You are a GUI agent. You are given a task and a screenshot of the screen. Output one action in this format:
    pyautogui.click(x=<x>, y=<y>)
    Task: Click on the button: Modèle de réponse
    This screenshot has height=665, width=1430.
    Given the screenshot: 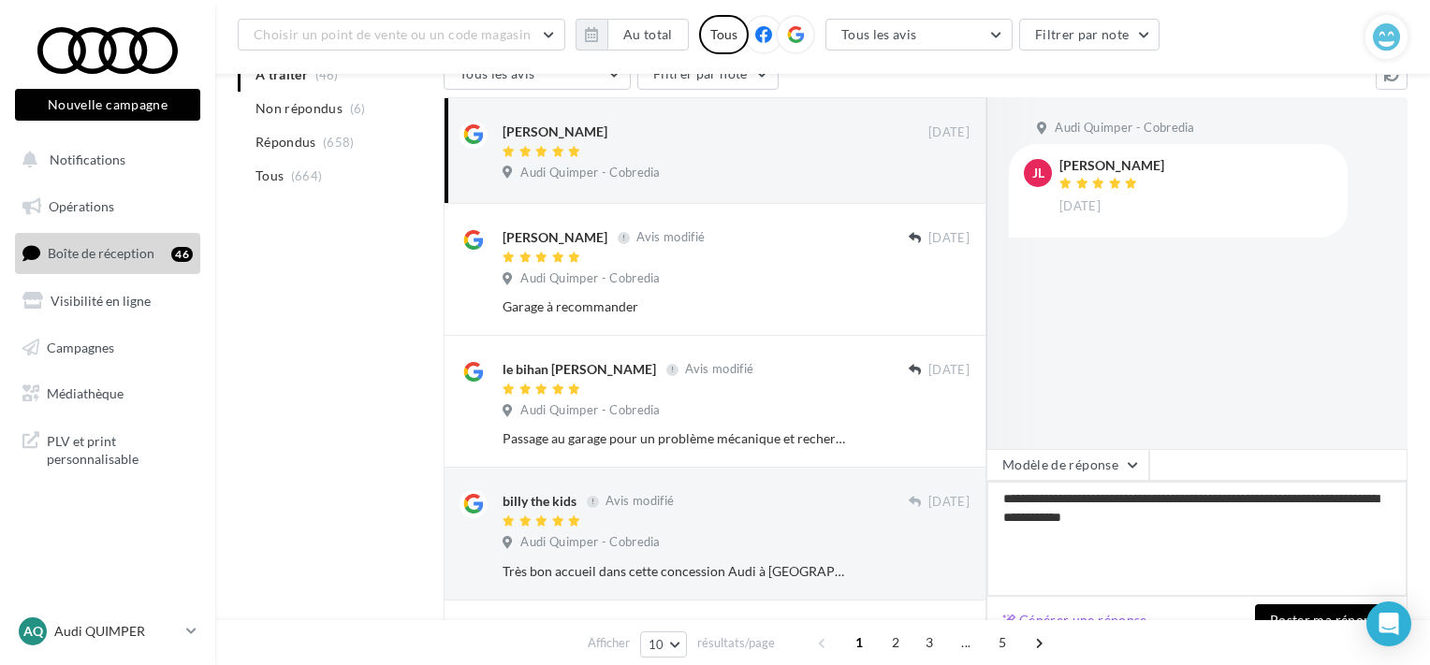 What is the action you would take?
    pyautogui.click(x=1068, y=465)
    